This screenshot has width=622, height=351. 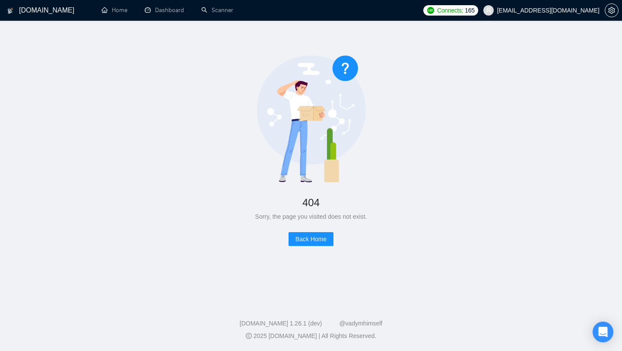 I want to click on a: dashboardDashboard, so click(x=164, y=10).